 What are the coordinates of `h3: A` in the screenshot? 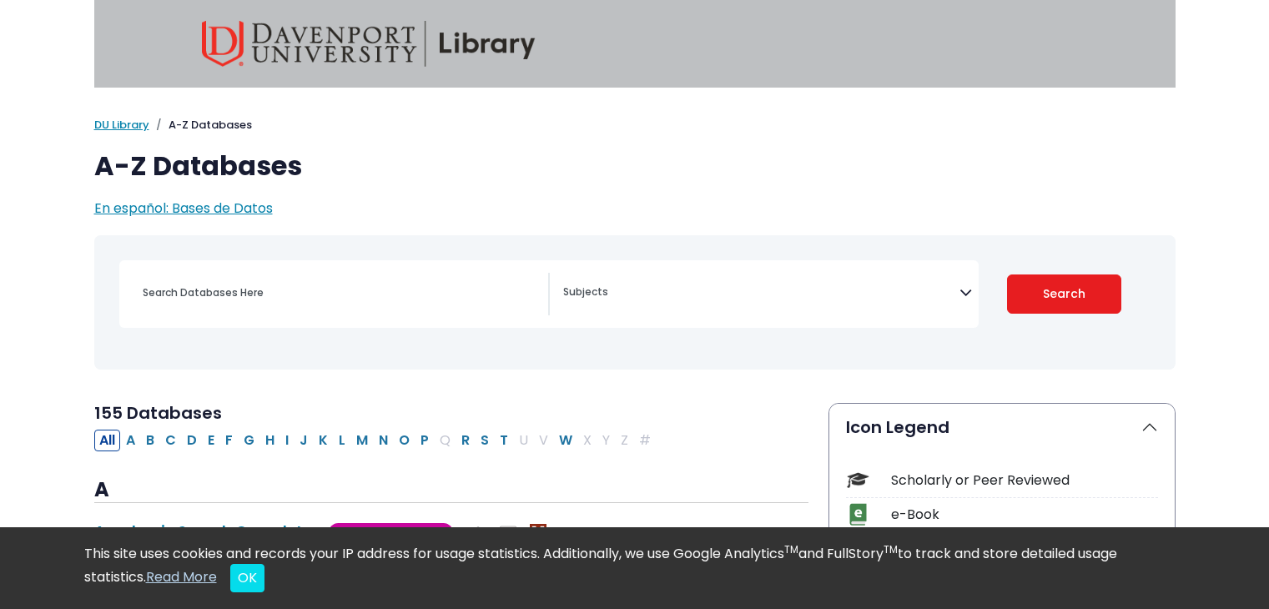 It's located at (451, 491).